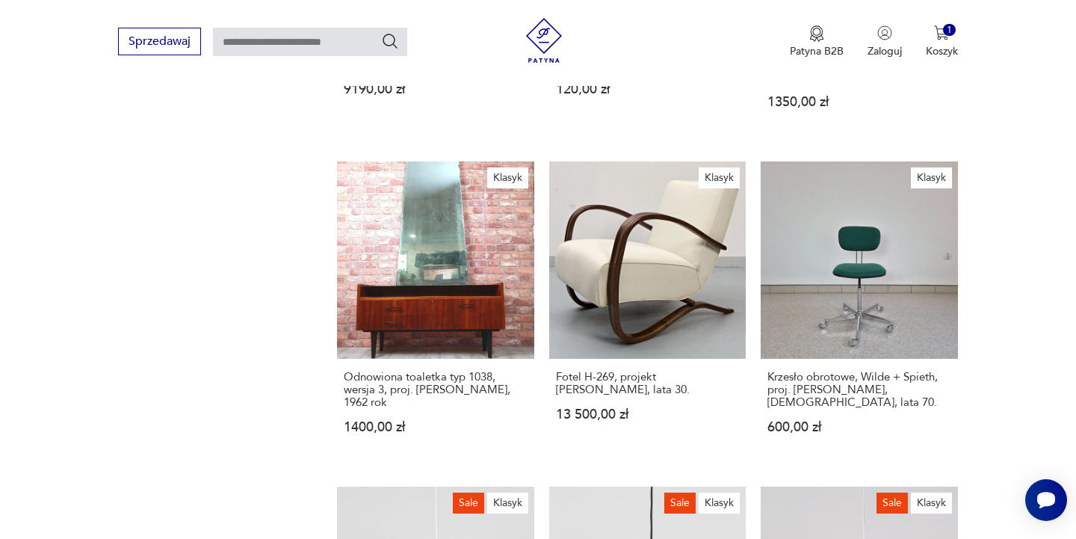 This screenshot has height=539, width=1076. What do you see at coordinates (949, 30) in the screenshot?
I see `div: 1` at bounding box center [949, 30].